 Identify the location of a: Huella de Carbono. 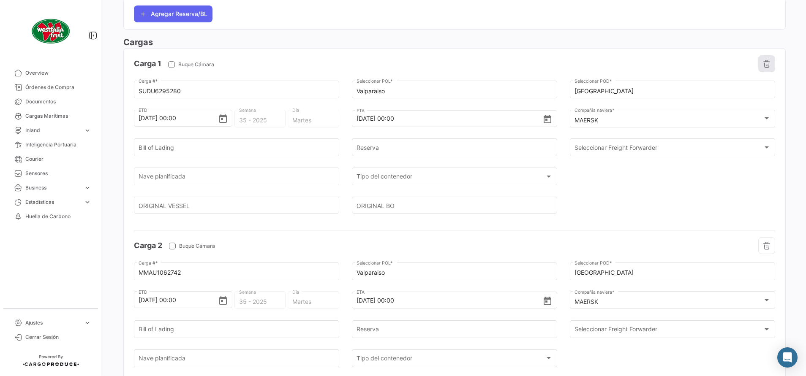
(51, 217).